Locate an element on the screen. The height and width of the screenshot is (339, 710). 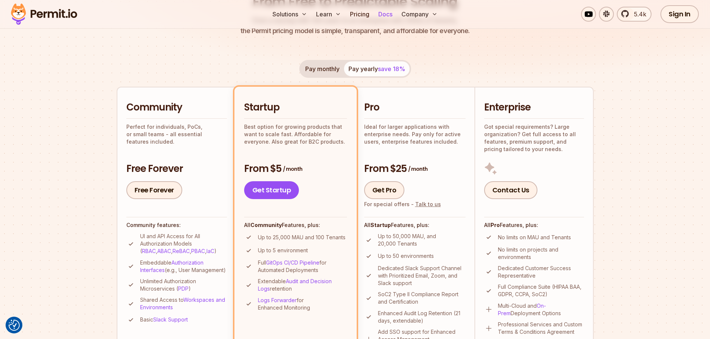
a: Docs is located at coordinates (385, 14).